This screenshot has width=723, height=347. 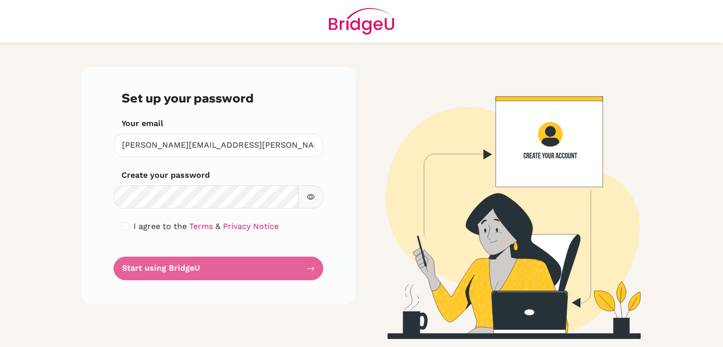 I want to click on label: Create your password, so click(x=166, y=175).